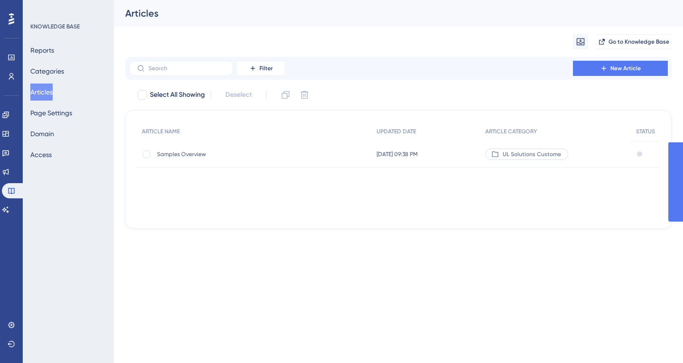 Image resolution: width=683 pixels, height=363 pixels. I want to click on button: Page Settings, so click(51, 113).